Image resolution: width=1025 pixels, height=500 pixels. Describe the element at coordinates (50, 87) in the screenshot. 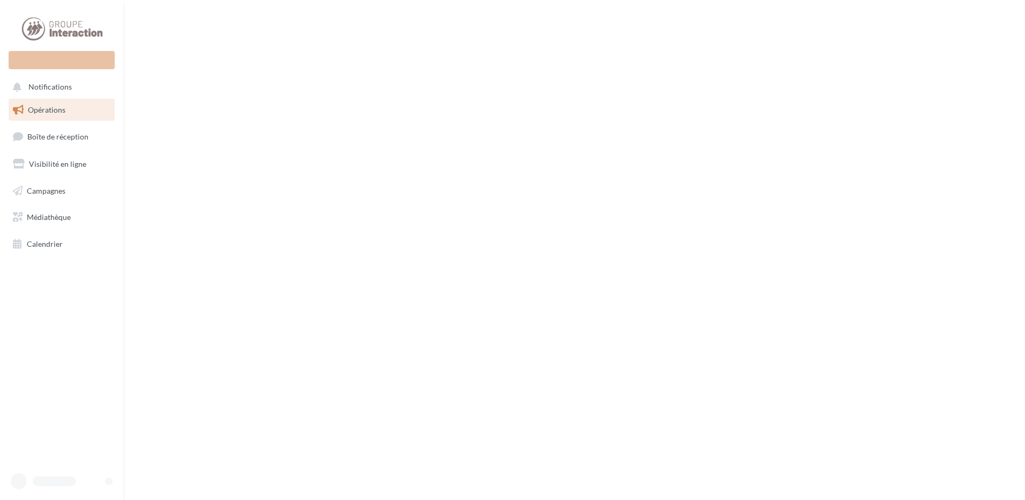

I see `span: Notifications` at that location.